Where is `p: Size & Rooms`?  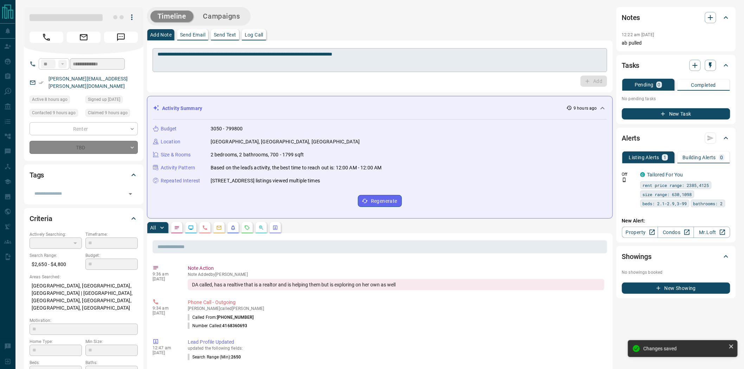
p: Size & Rooms is located at coordinates (176, 155).